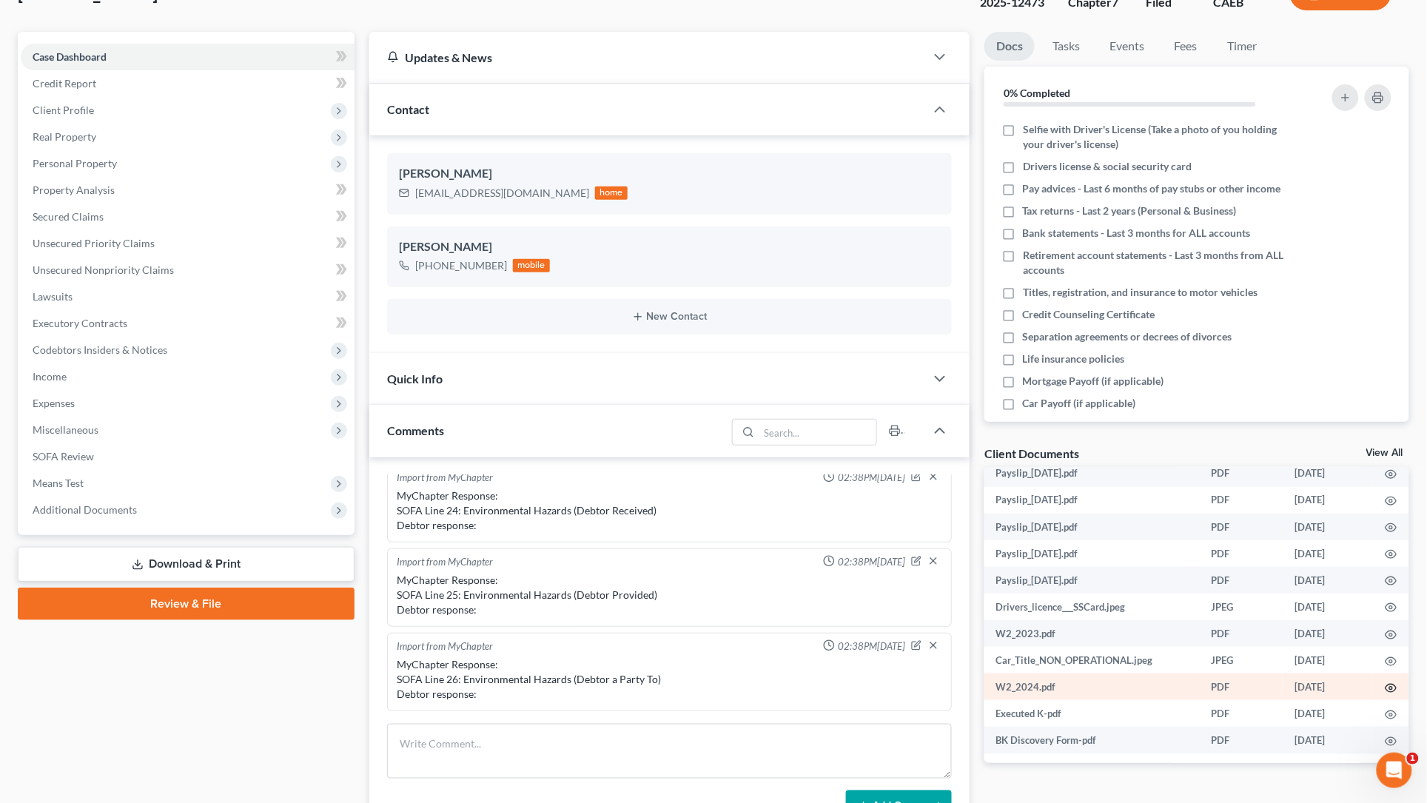 This screenshot has width=1427, height=803. Describe the element at coordinates (1092, 633) in the screenshot. I see `td: W2_2023.pdf` at that location.